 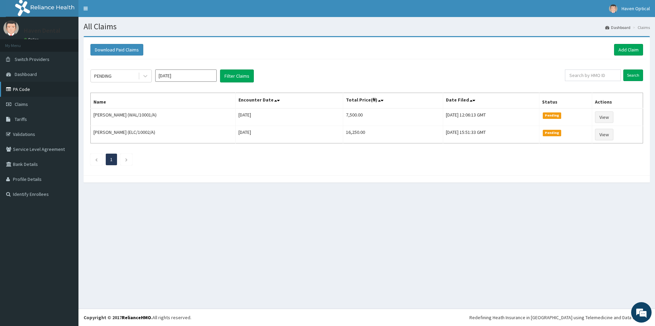 What do you see at coordinates (20, 43) in the screenshot?
I see `img: d_794563401_company_1708531726252_794563401` at bounding box center [20, 43].